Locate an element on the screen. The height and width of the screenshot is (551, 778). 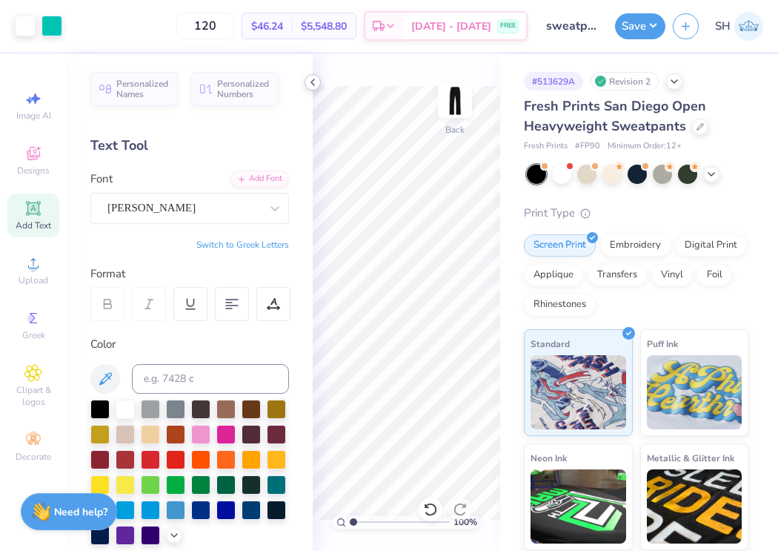
button: Save is located at coordinates (640, 26).